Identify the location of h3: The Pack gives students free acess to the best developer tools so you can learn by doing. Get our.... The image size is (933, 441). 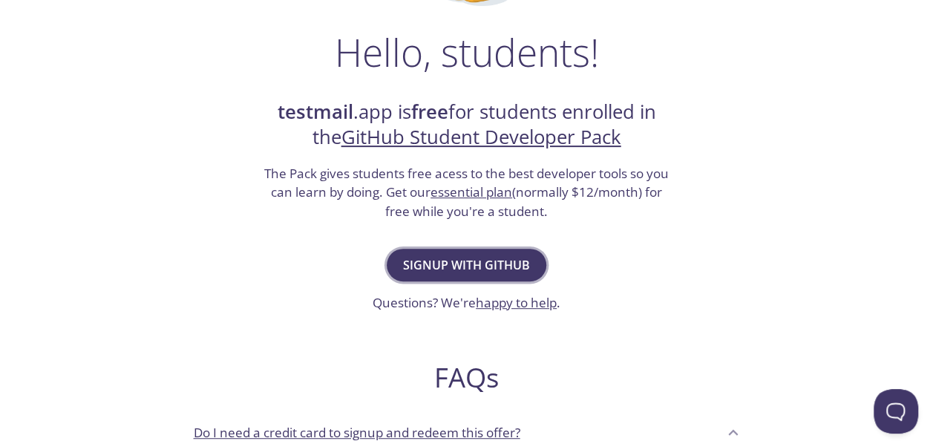
(467, 192).